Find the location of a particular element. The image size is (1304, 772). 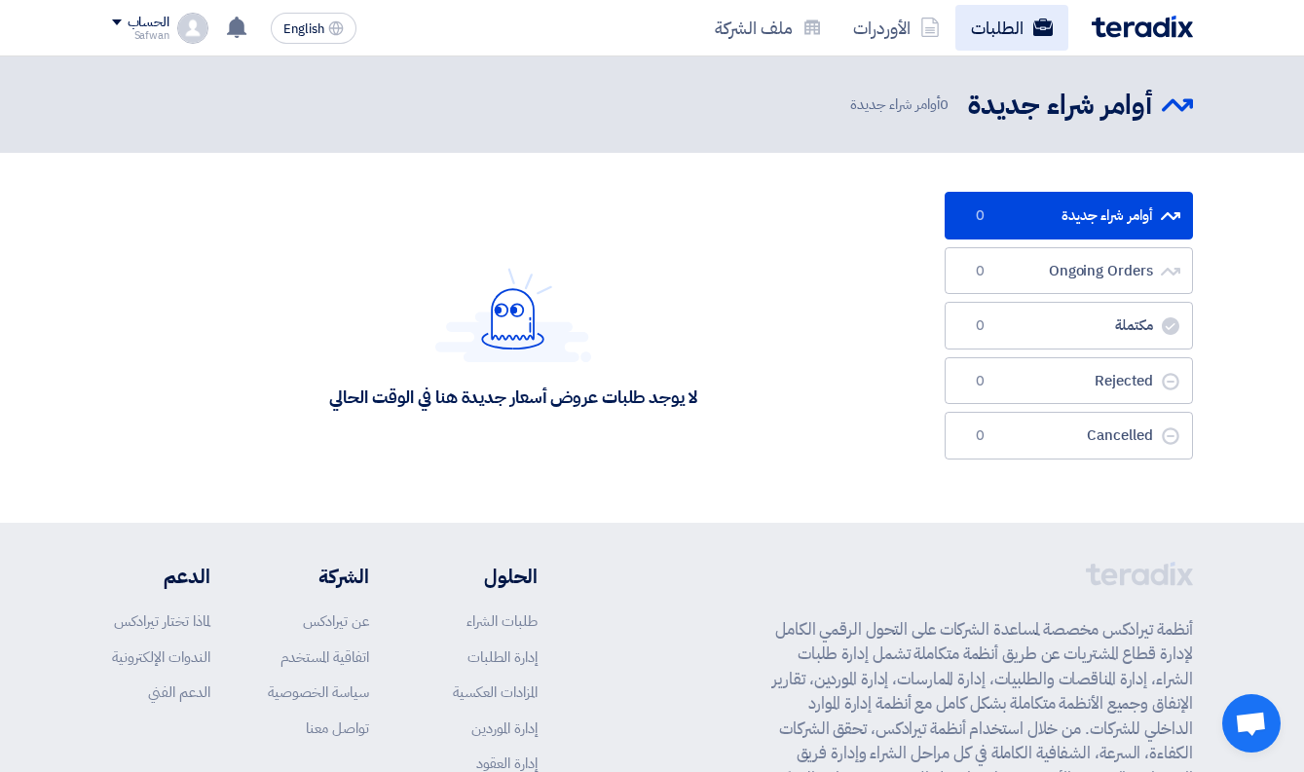

a: Ongoing Orders0 is located at coordinates (1068, 271).